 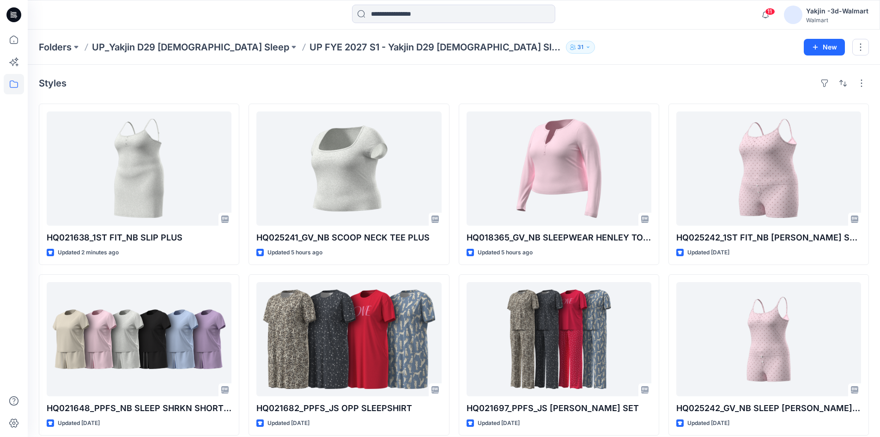 What do you see at coordinates (580, 47) in the screenshot?
I see `button: 31` at bounding box center [580, 47].